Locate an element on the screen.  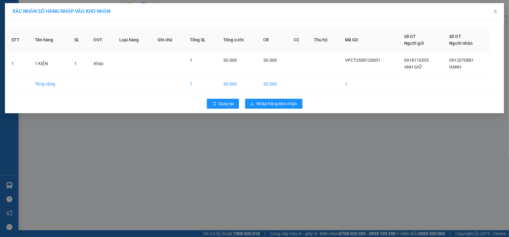
span: 0918116555 is located at coordinates (416, 60).